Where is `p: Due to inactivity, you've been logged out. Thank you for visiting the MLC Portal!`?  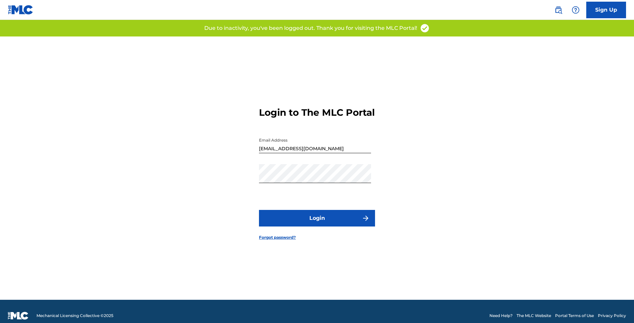 p: Due to inactivity, you've been logged out. Thank you for visiting the MLC Portal! is located at coordinates (311, 28).